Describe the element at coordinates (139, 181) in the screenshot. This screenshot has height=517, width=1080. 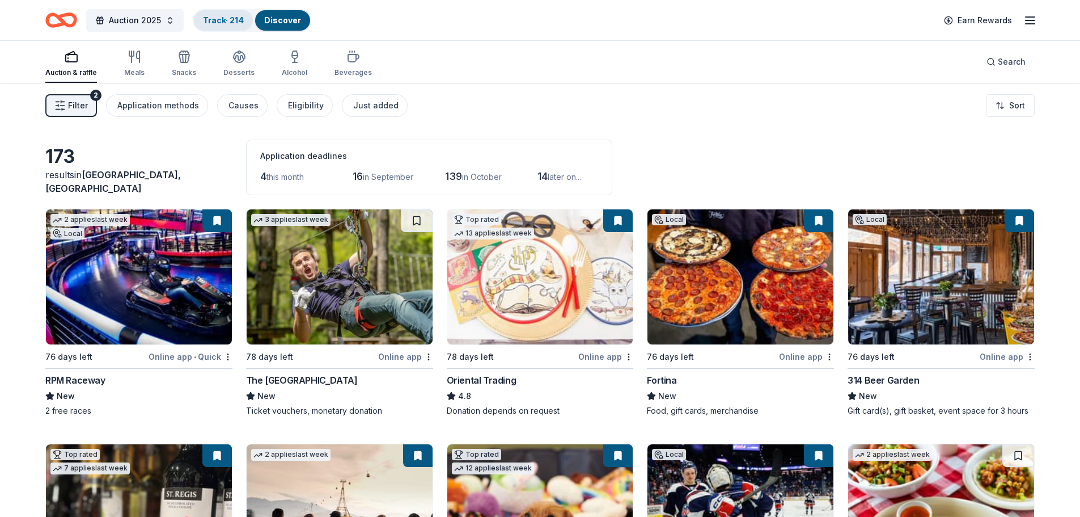
I see `div: results` at that location.